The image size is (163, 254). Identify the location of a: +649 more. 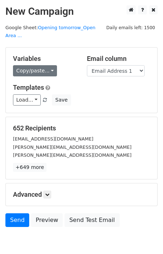
(29, 167).